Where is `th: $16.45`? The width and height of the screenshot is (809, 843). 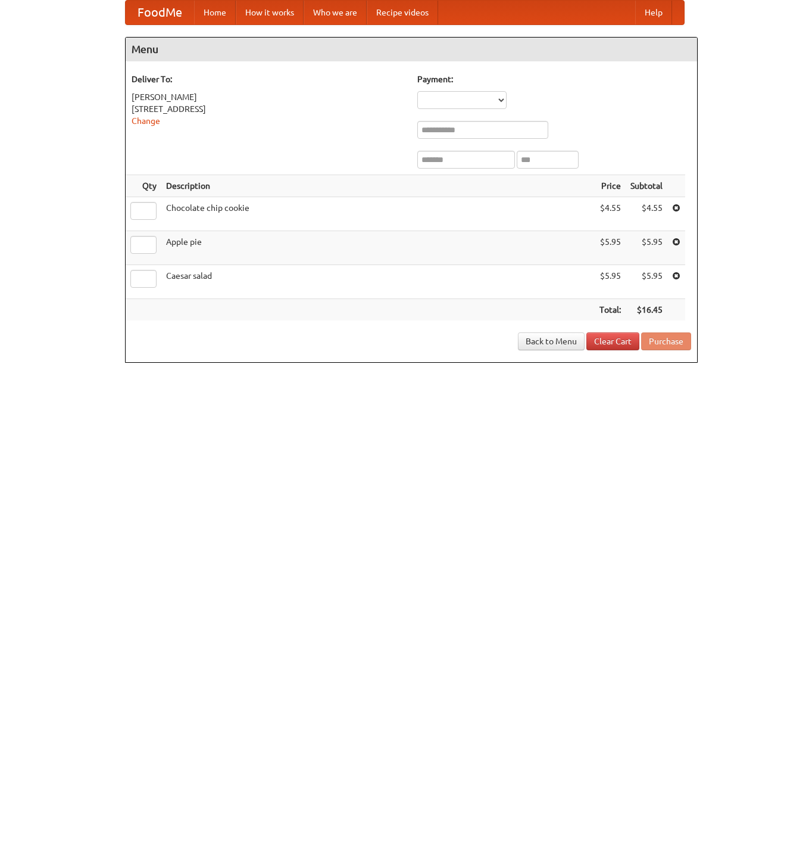
th: $16.45 is located at coordinates (647, 310).